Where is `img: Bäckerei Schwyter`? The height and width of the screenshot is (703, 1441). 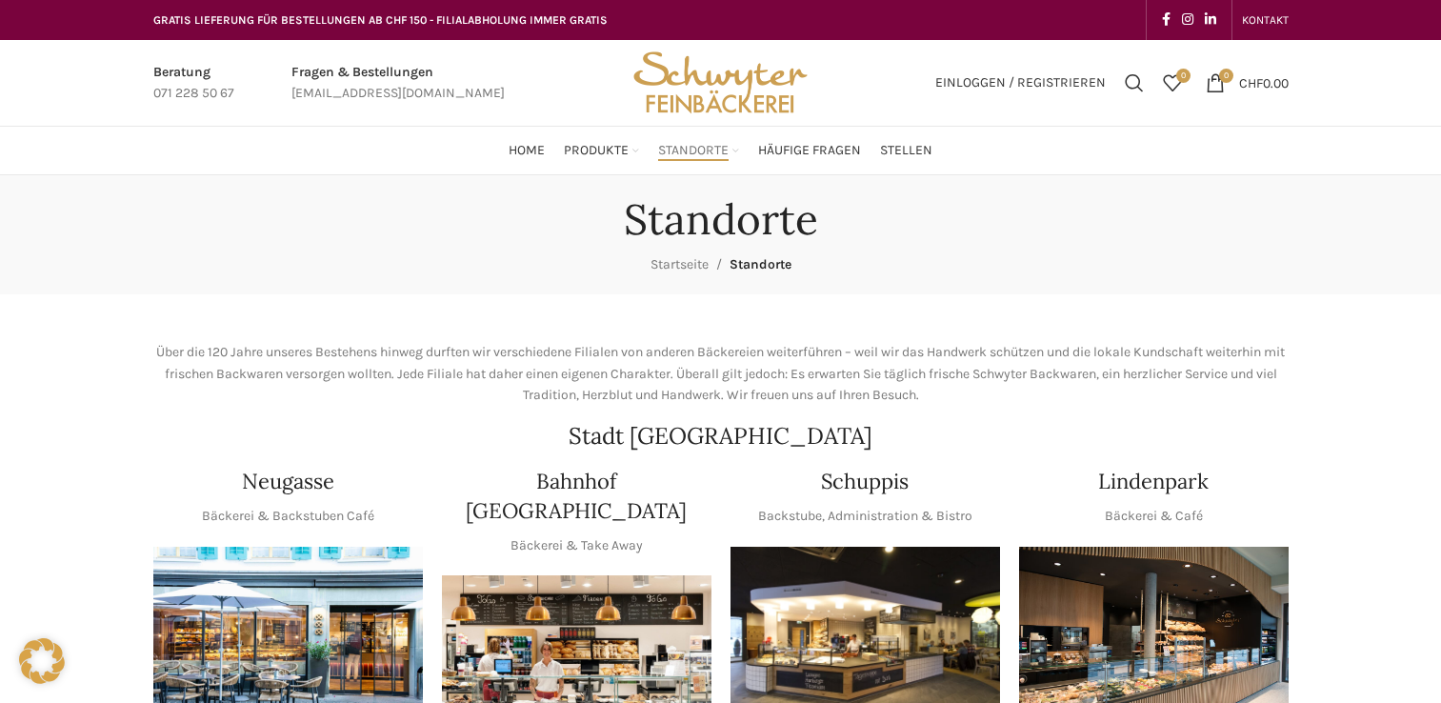 img: Bäckerei Schwyter is located at coordinates (720, 83).